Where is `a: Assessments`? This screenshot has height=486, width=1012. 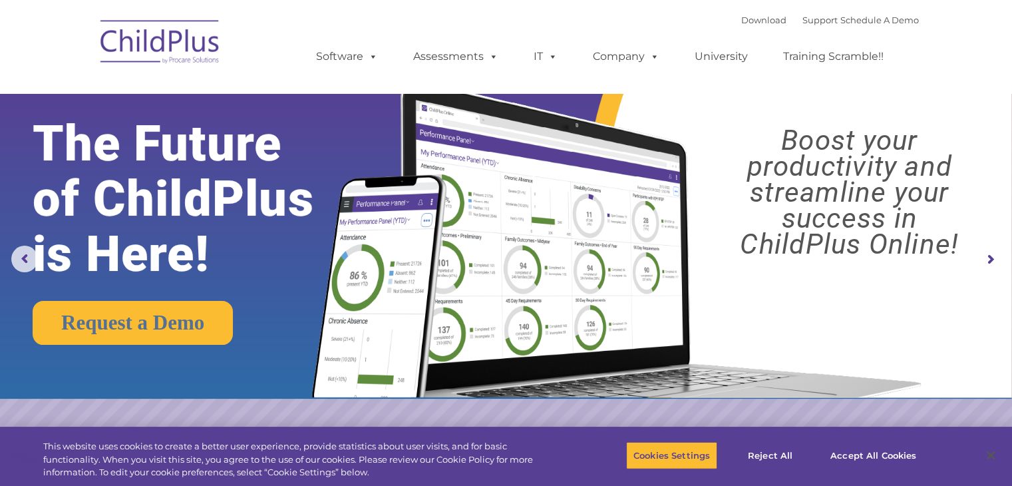
a: Assessments is located at coordinates (456, 57).